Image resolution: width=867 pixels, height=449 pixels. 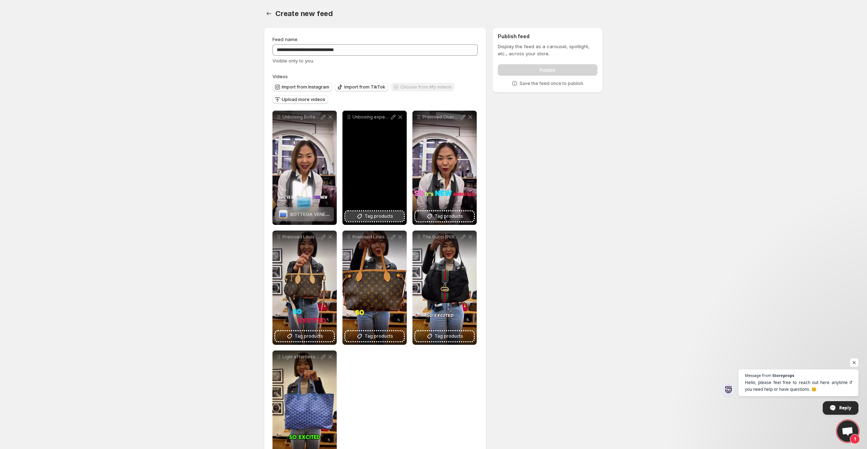 What do you see at coordinates (285, 39) in the screenshot?
I see `span: Feed name` at bounding box center [285, 39].